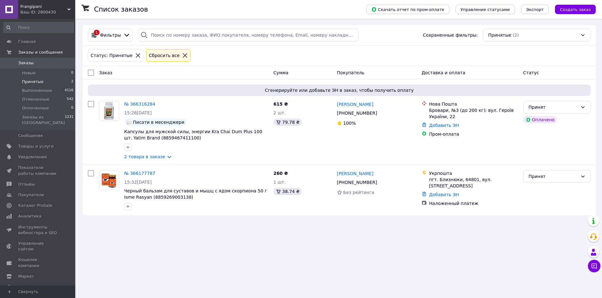 The width and height of the screenshot is (602, 298). What do you see at coordinates (535, 9) in the screenshot?
I see `button: Экспорт` at bounding box center [535, 9].